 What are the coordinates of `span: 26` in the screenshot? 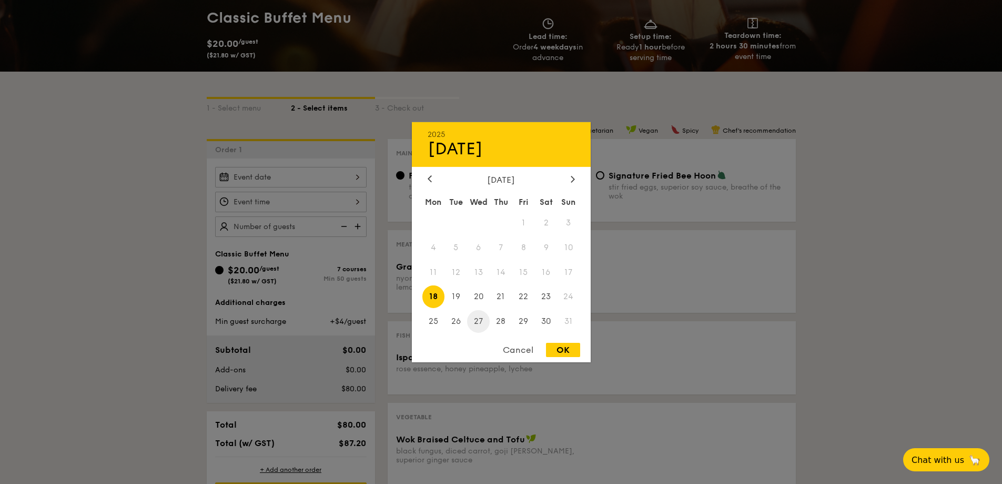 It's located at (456, 321).